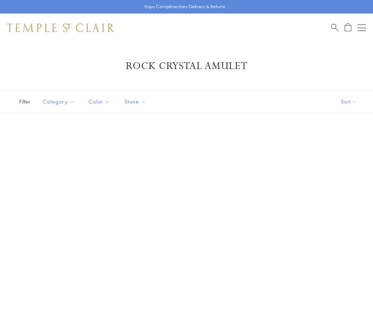  What do you see at coordinates (61, 28) in the screenshot?
I see `img: Temple St. Clair` at bounding box center [61, 28].